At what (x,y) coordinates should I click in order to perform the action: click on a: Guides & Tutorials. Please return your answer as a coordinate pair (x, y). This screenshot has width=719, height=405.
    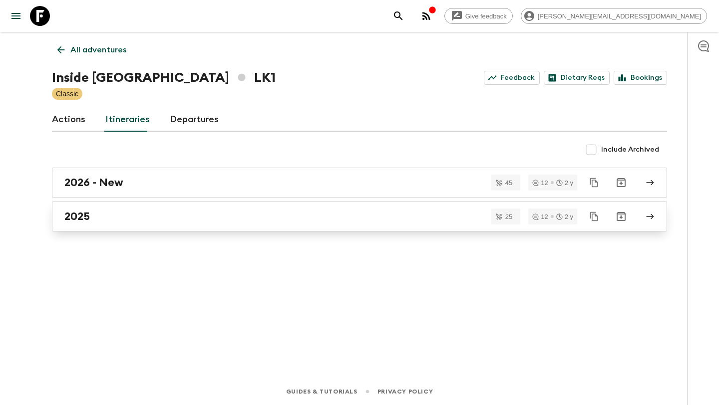
    Looking at the image, I should click on (322, 392).